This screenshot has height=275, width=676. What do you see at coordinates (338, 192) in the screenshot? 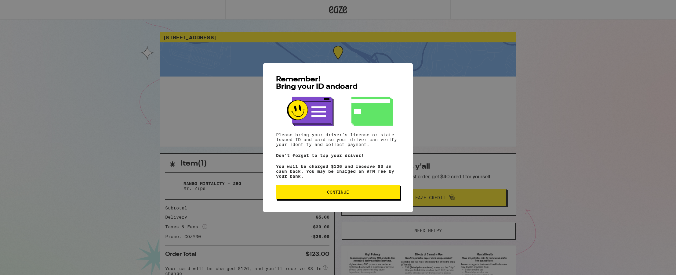
I see `button: Continue` at bounding box center [338, 192].